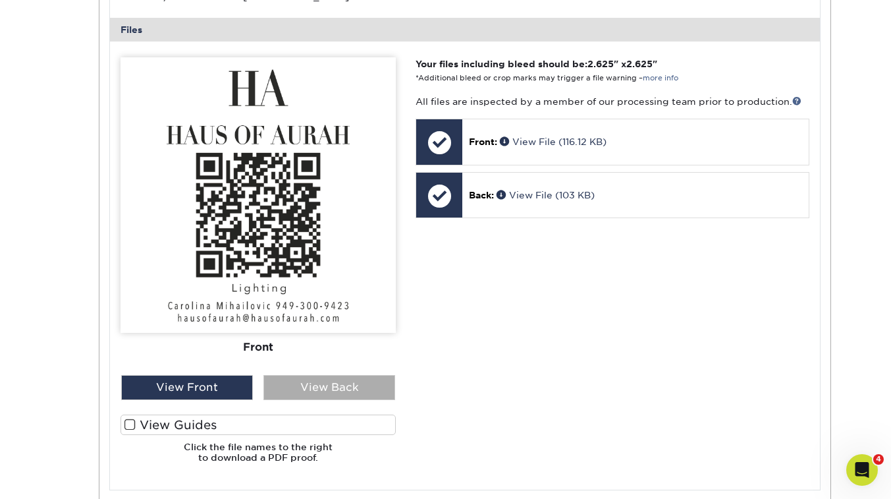 The height and width of the screenshot is (499, 891). Describe the element at coordinates (536, 64) in the screenshot. I see `strong: Your files including bleed should be: " x "` at that location.